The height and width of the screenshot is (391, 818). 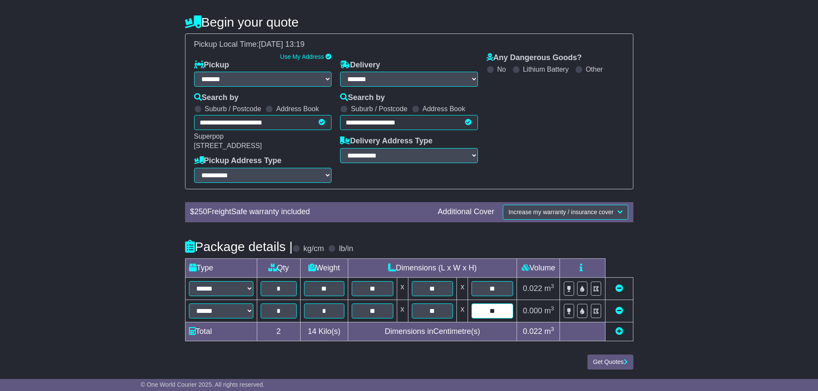 What do you see at coordinates (203, 385) in the screenshot?
I see `span: © One World Courier 2025. All rights reserved.` at bounding box center [203, 385].